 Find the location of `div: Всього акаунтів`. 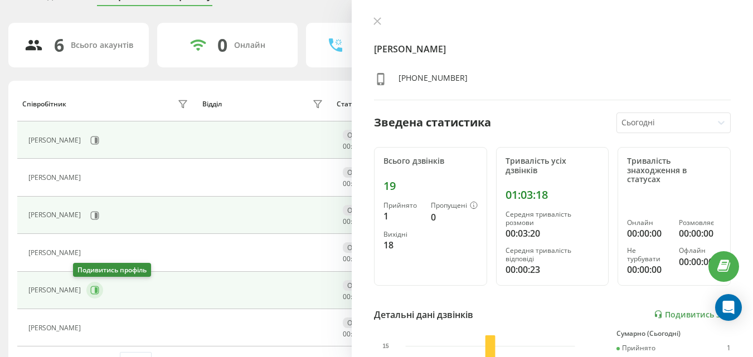

div: Всього акаунтів is located at coordinates (102, 45).